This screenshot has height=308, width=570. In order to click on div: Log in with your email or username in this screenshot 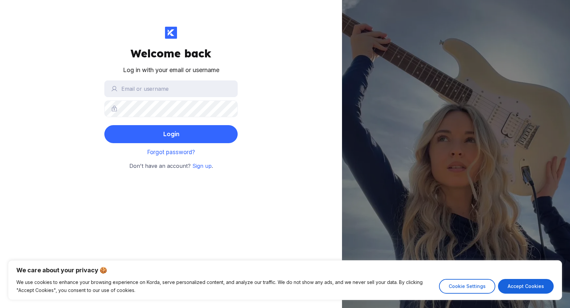, I will do `click(171, 70)`.